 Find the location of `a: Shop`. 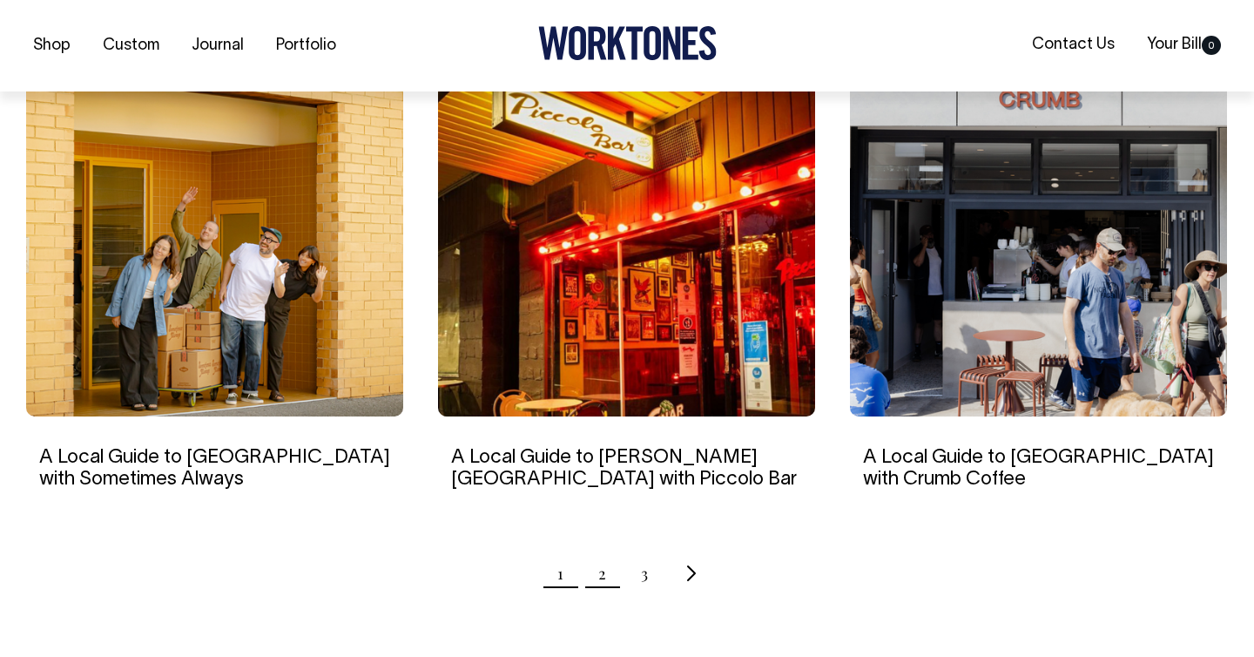

a: Shop is located at coordinates (51, 45).